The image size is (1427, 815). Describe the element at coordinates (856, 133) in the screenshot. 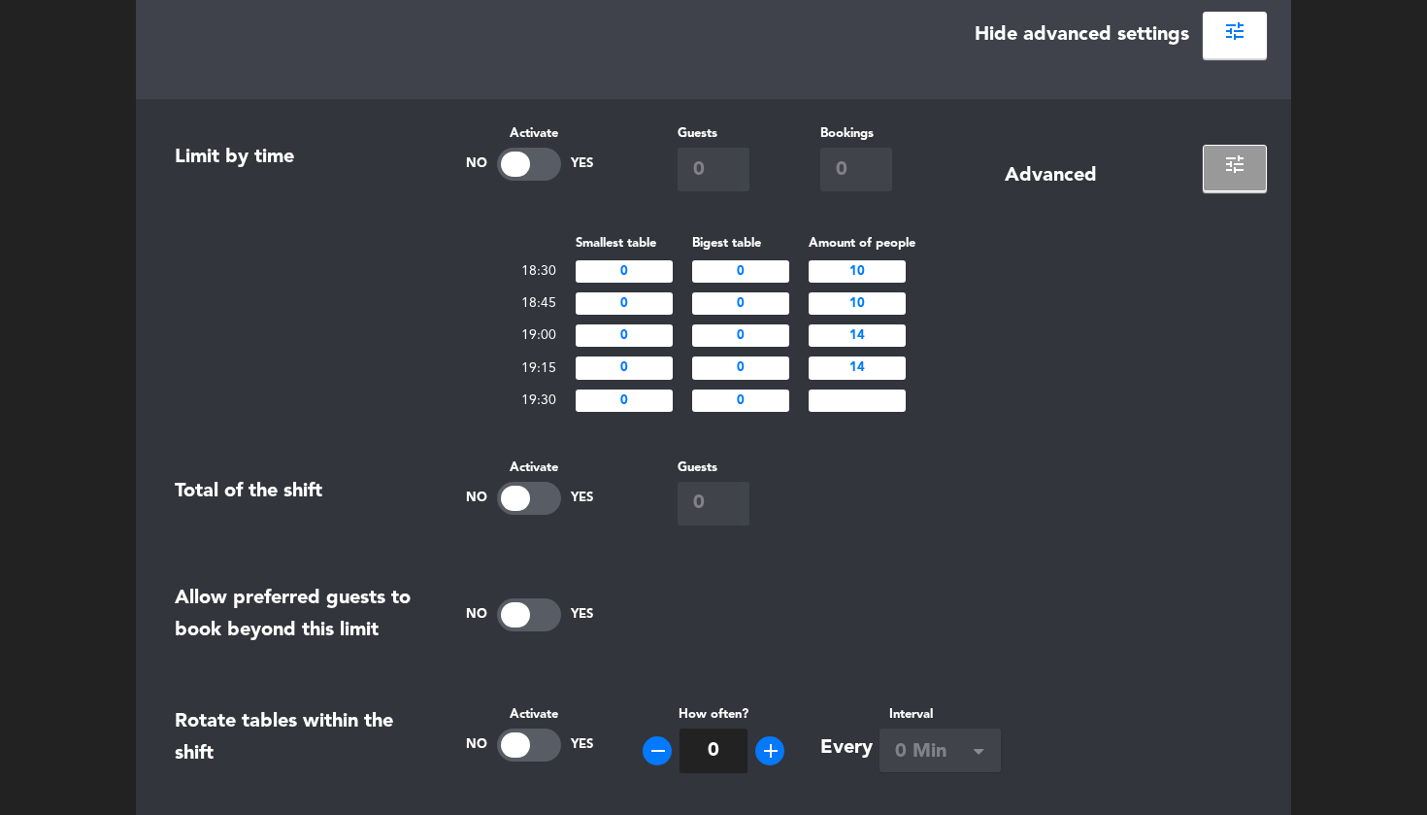

I see `label: Bookings` at that location.